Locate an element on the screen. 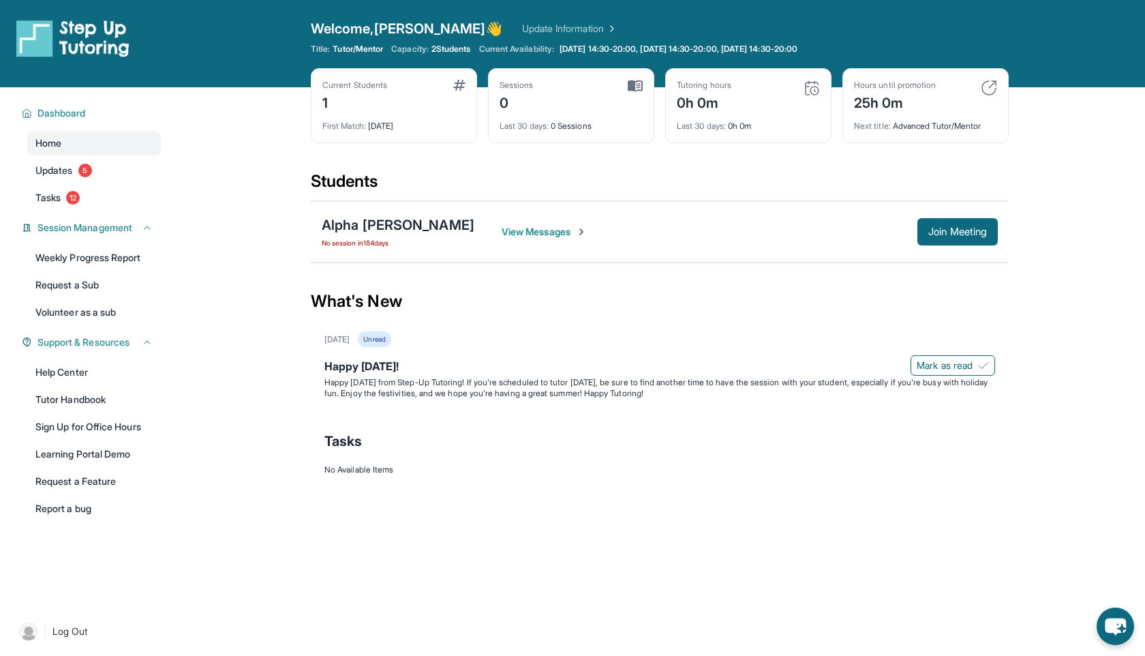 This screenshot has height=656, width=1145. button: Dashboard is located at coordinates (92, 113).